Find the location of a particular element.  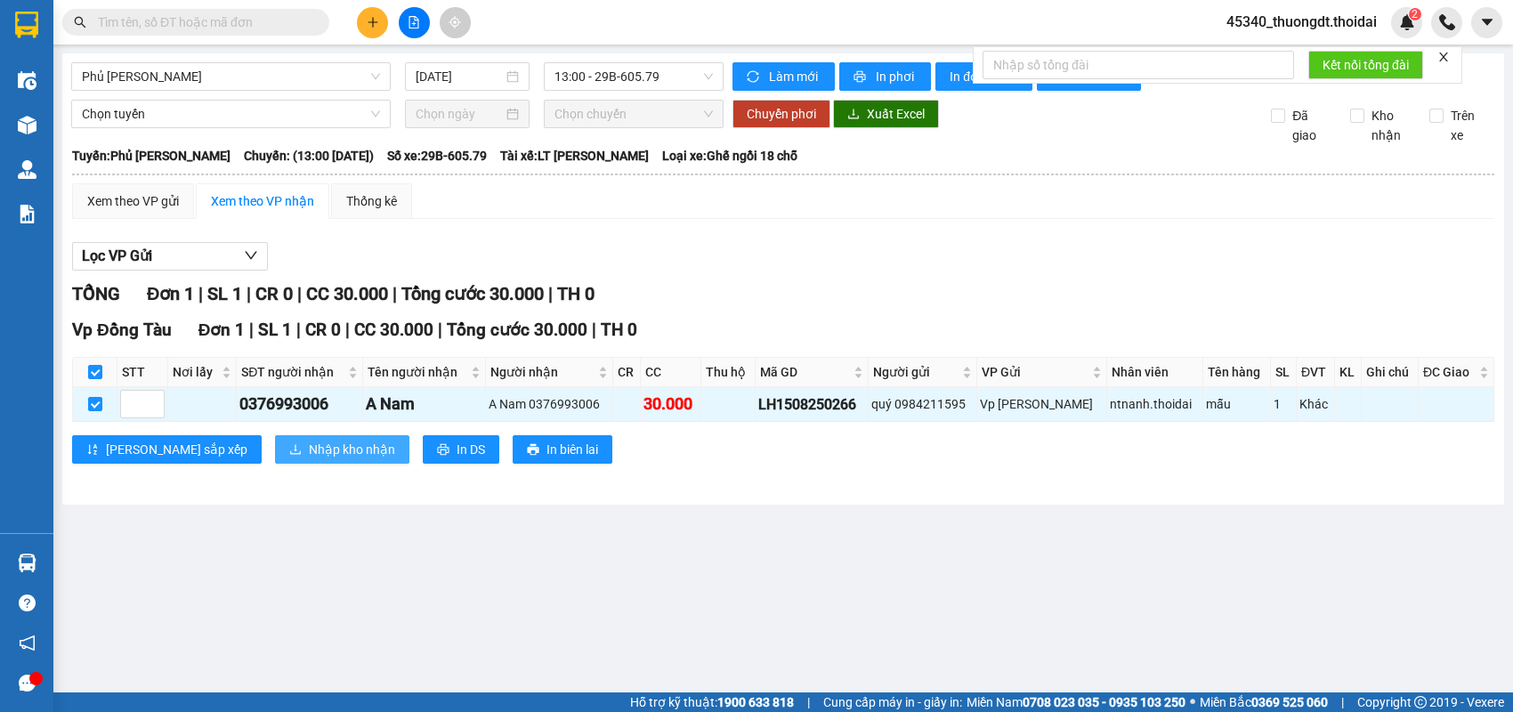

span: Đơn 1 is located at coordinates (222, 329).